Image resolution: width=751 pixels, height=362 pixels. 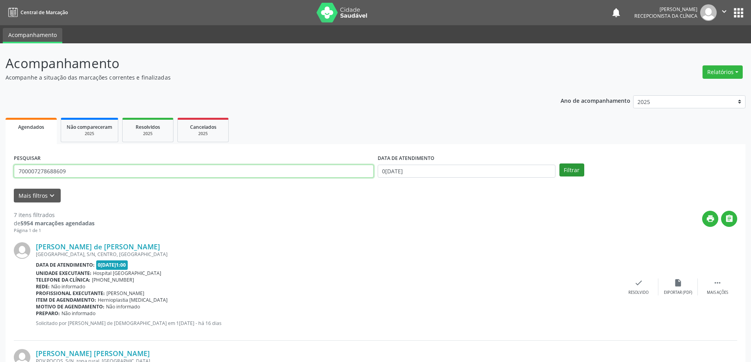 I want to click on div: Mais ações, so click(x=718, y=293).